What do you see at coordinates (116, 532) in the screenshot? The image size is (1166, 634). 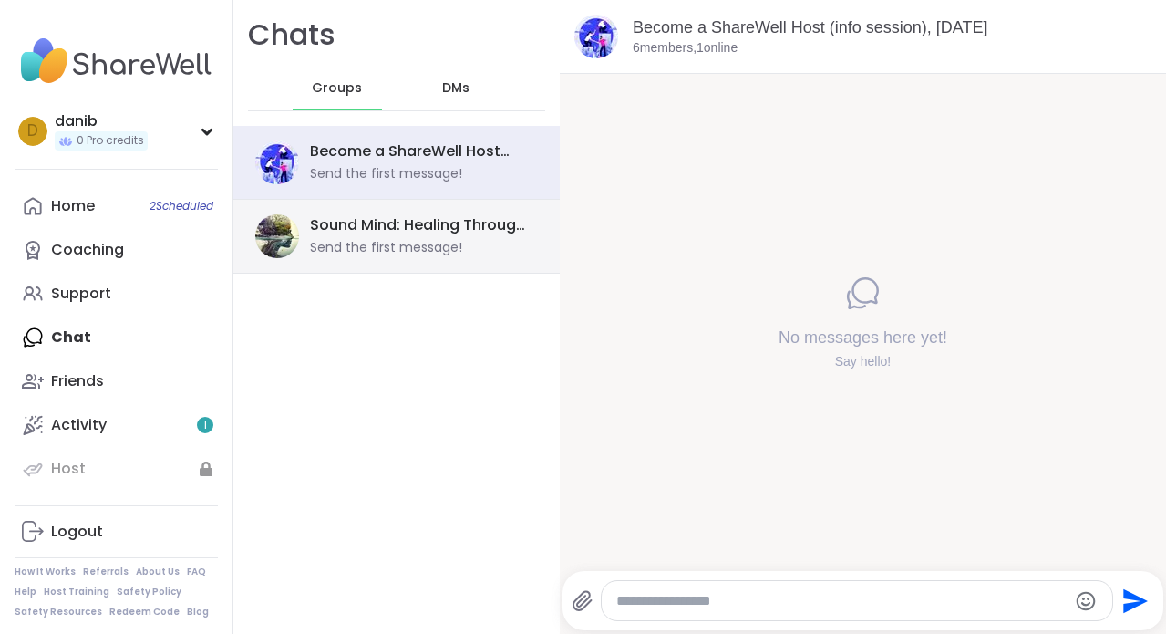 I see `a: Logout` at bounding box center [116, 532].